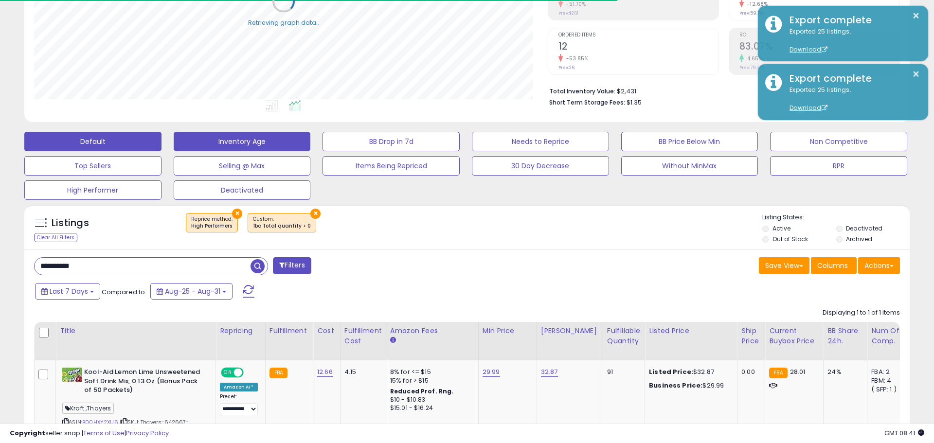  What do you see at coordinates (393, 341) in the screenshot?
I see `small: Amazon Fees.` at bounding box center [393, 341].